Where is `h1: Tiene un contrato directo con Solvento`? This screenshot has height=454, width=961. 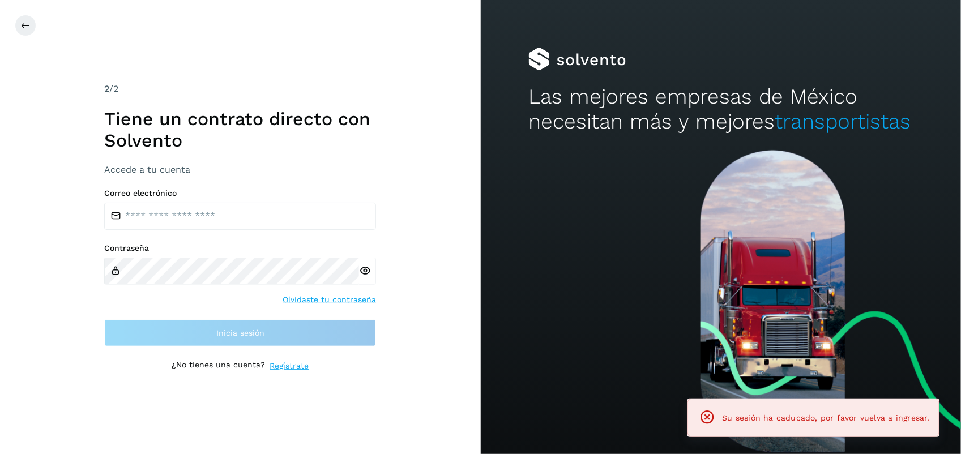 h1: Tiene un contrato directo con Solvento is located at coordinates (240, 130).